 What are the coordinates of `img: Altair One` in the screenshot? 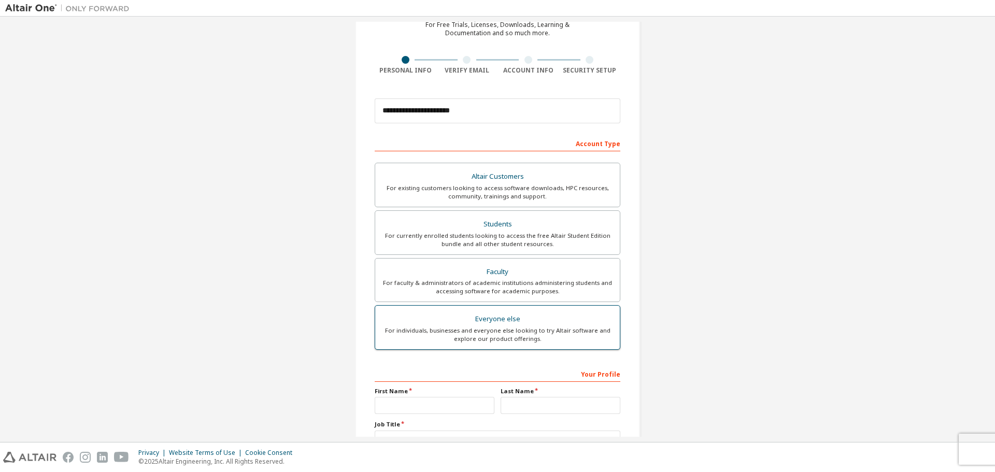 It's located at (70, 8).